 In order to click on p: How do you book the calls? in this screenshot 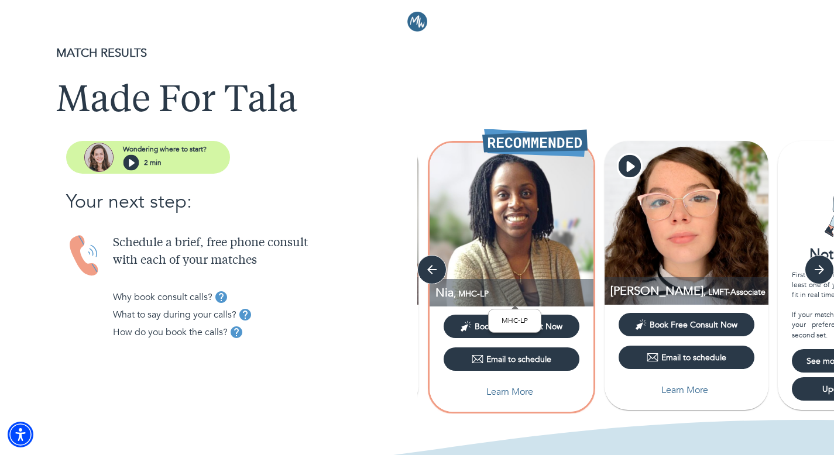, I will do `click(170, 332)`.